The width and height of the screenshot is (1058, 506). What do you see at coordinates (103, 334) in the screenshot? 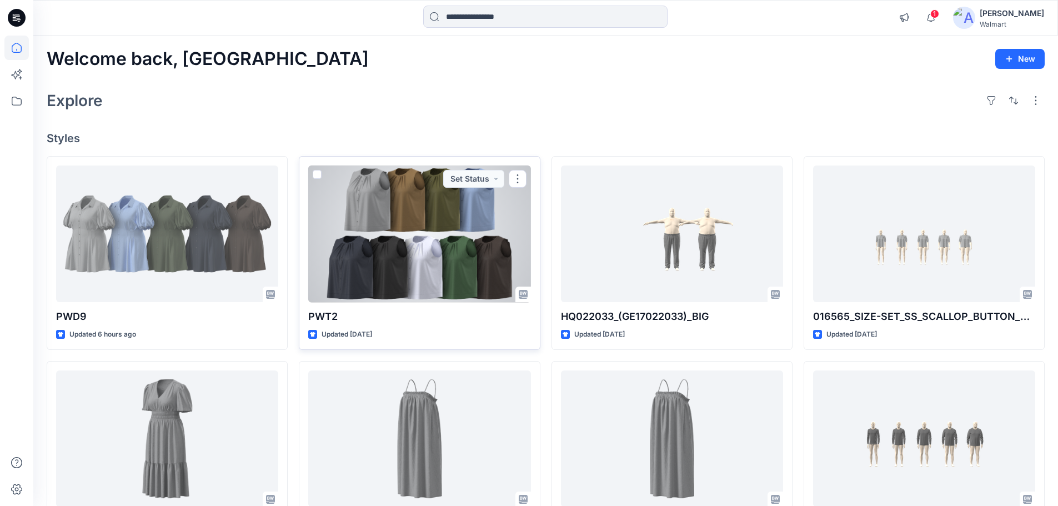
I see `p: Updated 6 hours ago` at bounding box center [103, 334].